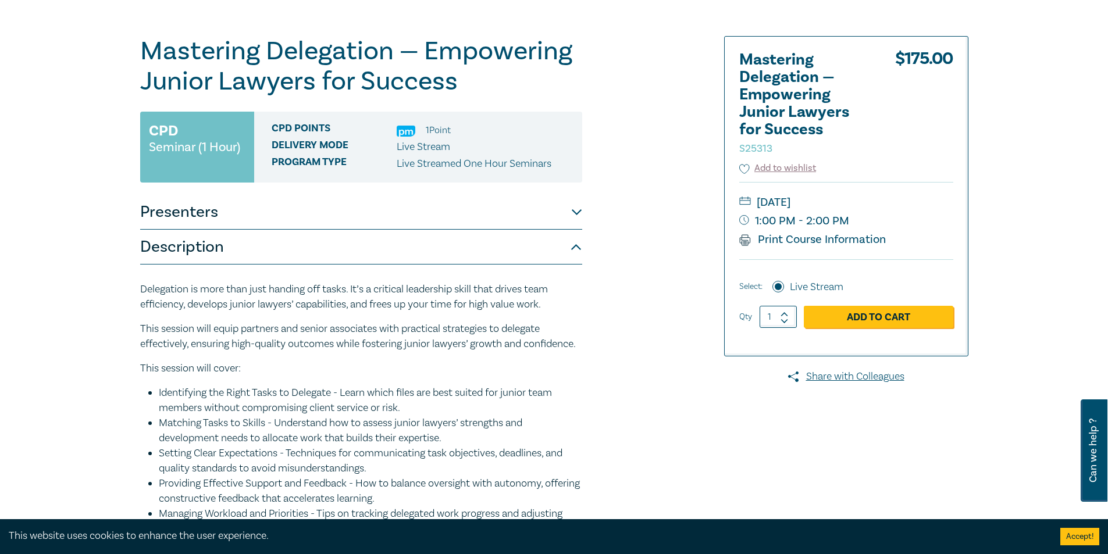 This screenshot has height=554, width=1108. I want to click on span: Program type, so click(334, 164).